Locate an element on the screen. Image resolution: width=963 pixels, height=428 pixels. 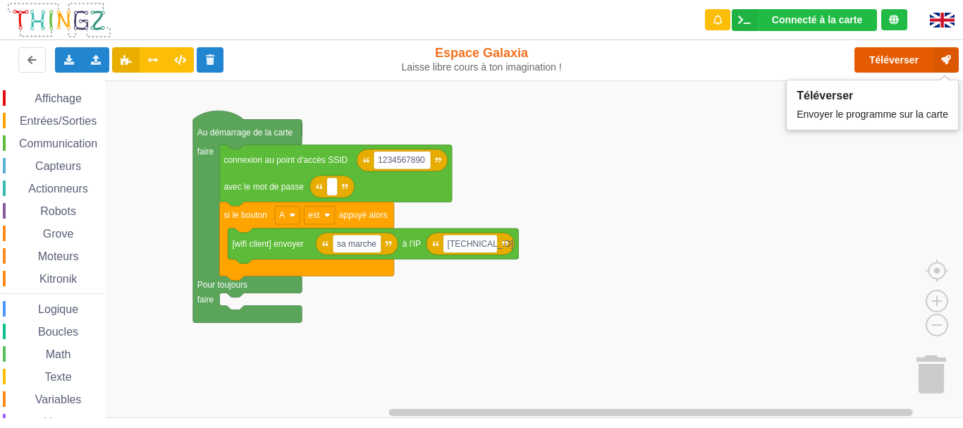
text: avec le mot de passe is located at coordinates (264, 187).